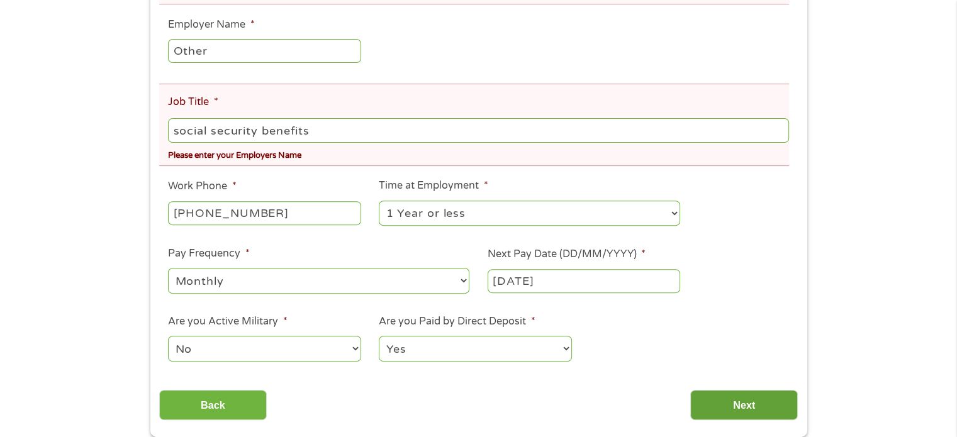  Describe the element at coordinates (433, 186) in the screenshot. I see `label: Time at Employment` at that location.